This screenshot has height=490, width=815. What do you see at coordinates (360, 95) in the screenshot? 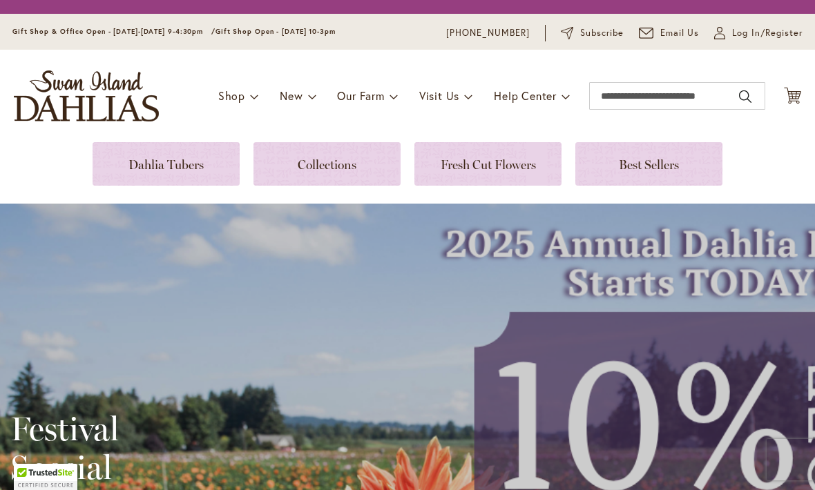
I see `span: Our Farm` at bounding box center [360, 95].